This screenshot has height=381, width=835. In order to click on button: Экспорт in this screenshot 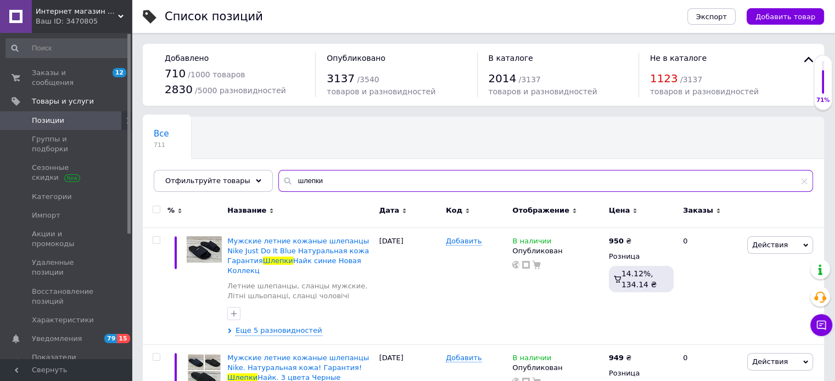, I will do `click(711, 16)`.